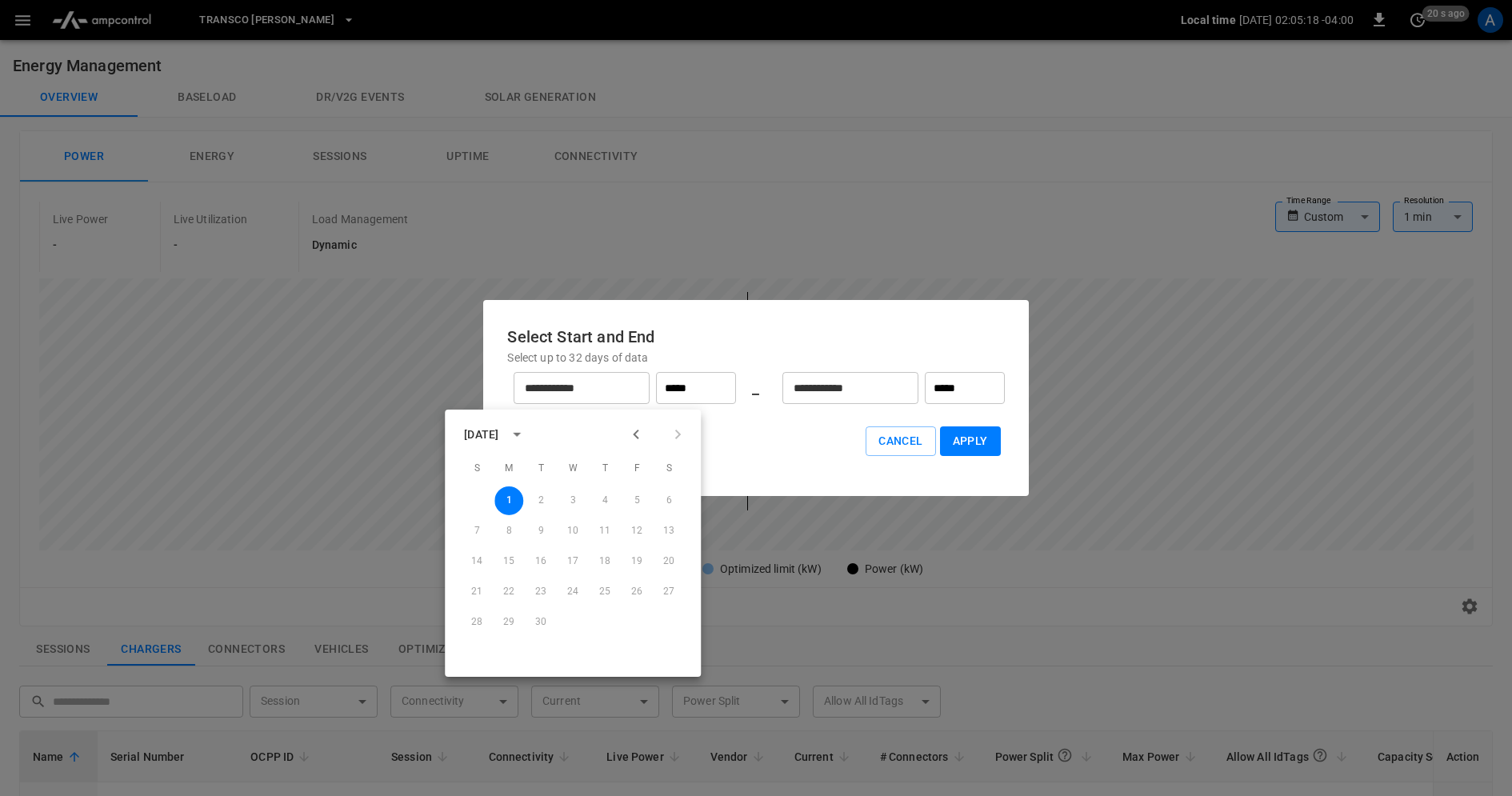  What do you see at coordinates (541, 469) in the screenshot?
I see `span: Tuesday` at bounding box center [541, 469].